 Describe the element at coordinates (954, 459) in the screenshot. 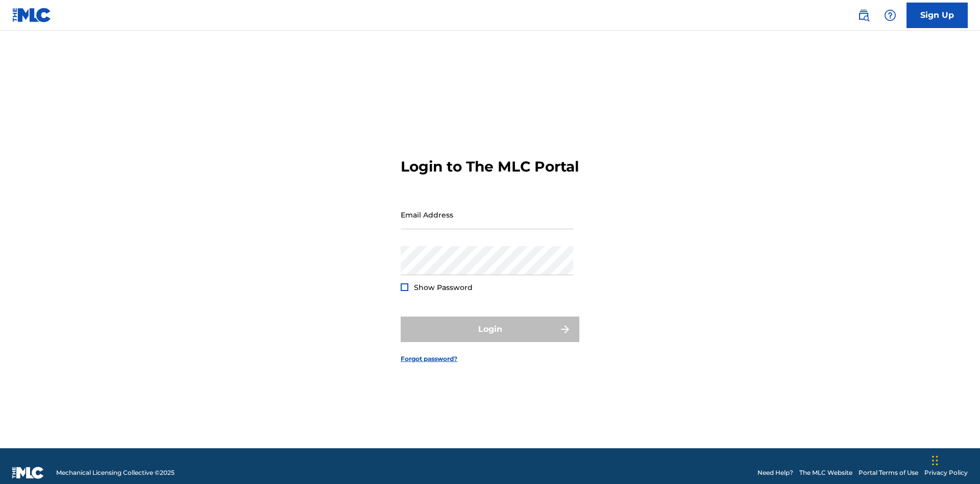

I see `div: Chat Widget` at that location.